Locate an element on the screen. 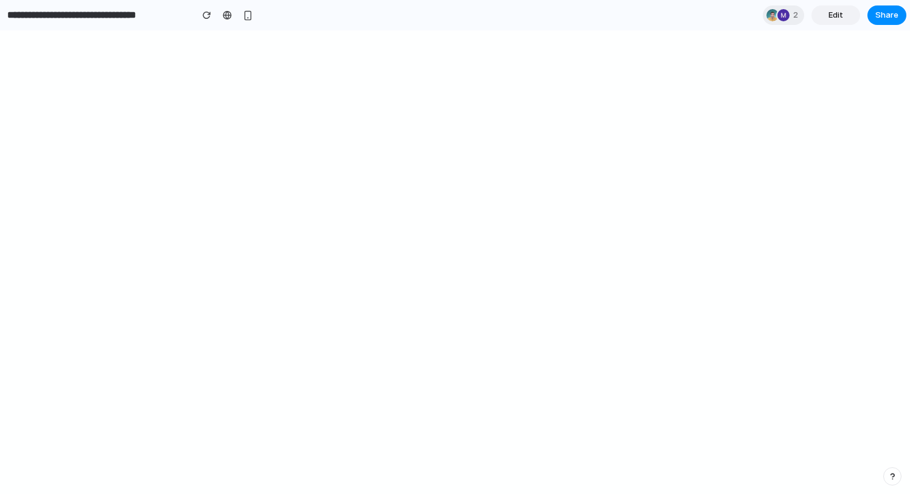 The height and width of the screenshot is (494, 910). a: Edit is located at coordinates (836, 15).